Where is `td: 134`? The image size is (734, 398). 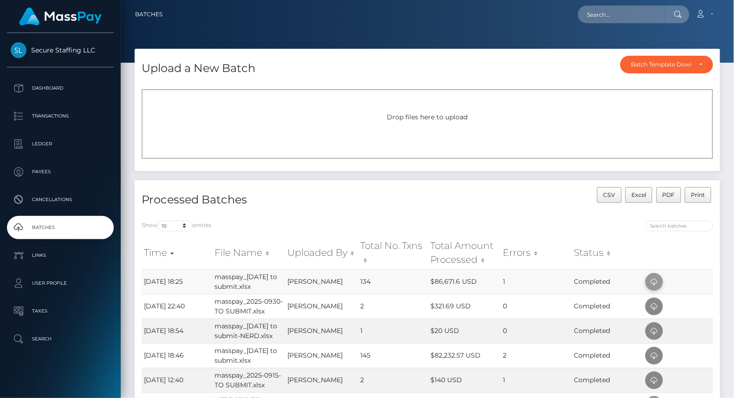 td: 134 is located at coordinates (393, 281).